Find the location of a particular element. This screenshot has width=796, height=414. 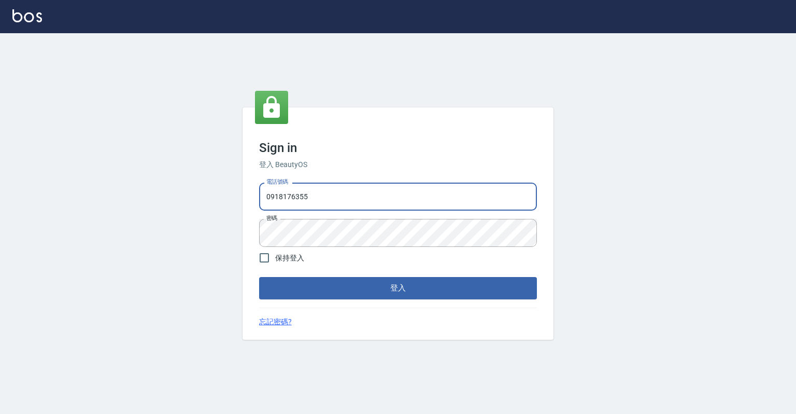

span: 保持登入 is located at coordinates (290, 258).